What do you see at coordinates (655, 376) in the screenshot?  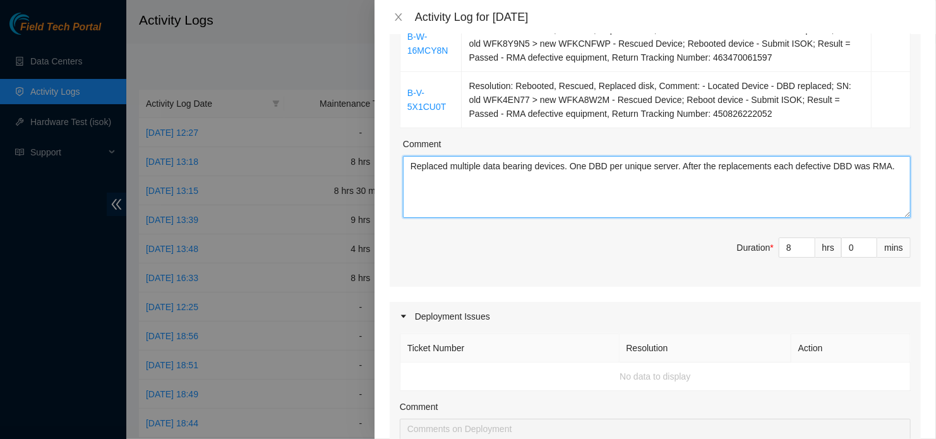 I see `td: No data to display` at bounding box center [655, 376].